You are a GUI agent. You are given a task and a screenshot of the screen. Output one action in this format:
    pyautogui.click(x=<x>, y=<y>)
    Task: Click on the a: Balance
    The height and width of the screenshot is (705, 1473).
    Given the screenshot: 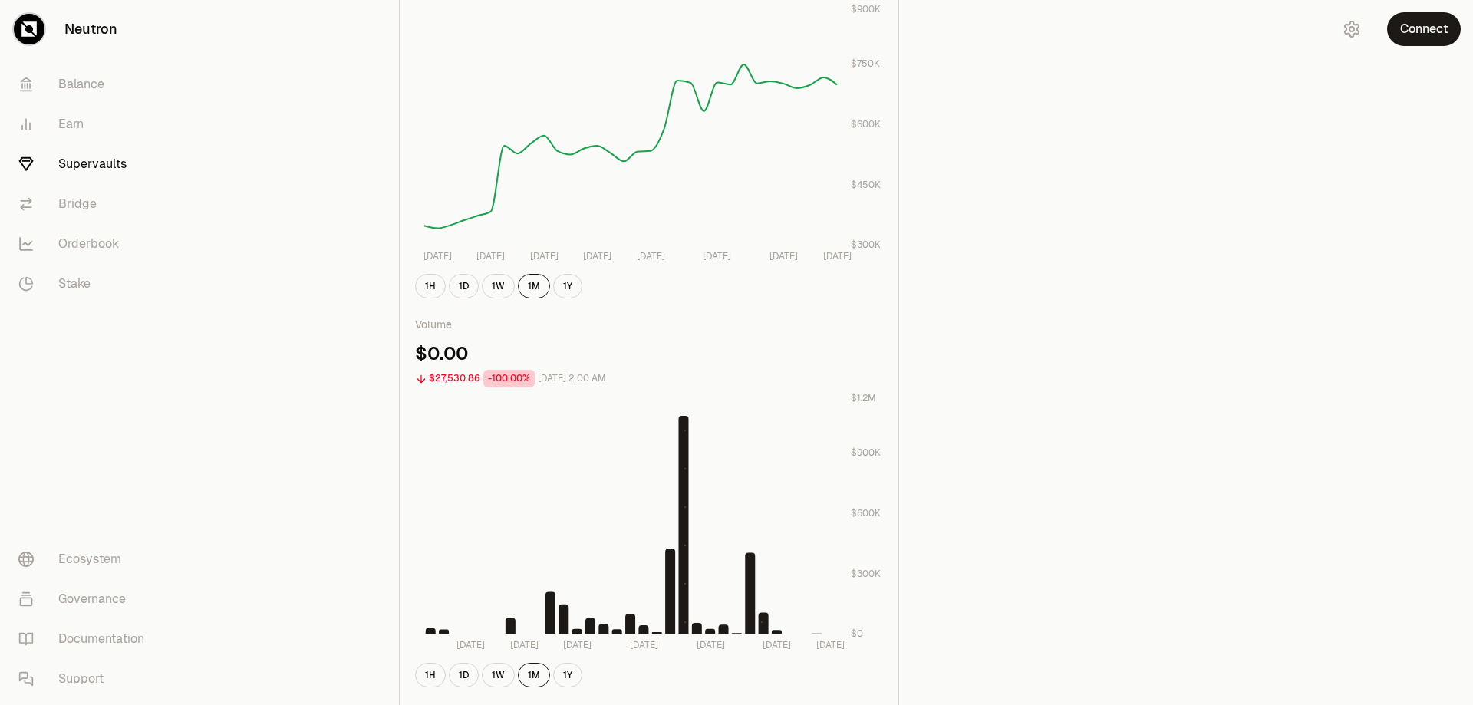 What is the action you would take?
    pyautogui.click(x=86, y=84)
    